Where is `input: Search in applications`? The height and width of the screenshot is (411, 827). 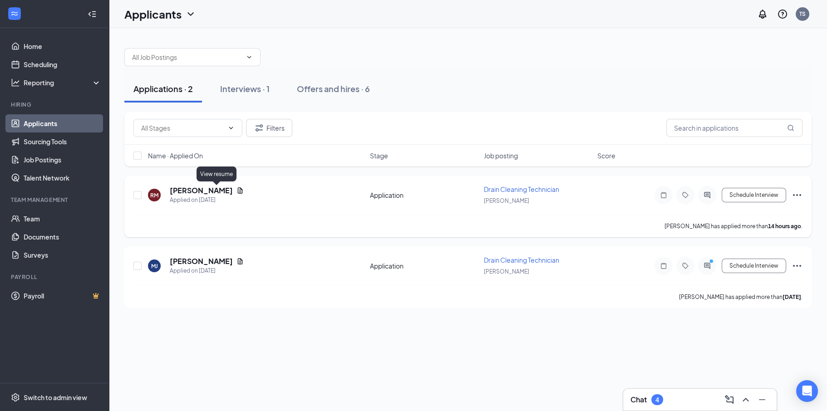 input: Search in applications is located at coordinates (735, 128).